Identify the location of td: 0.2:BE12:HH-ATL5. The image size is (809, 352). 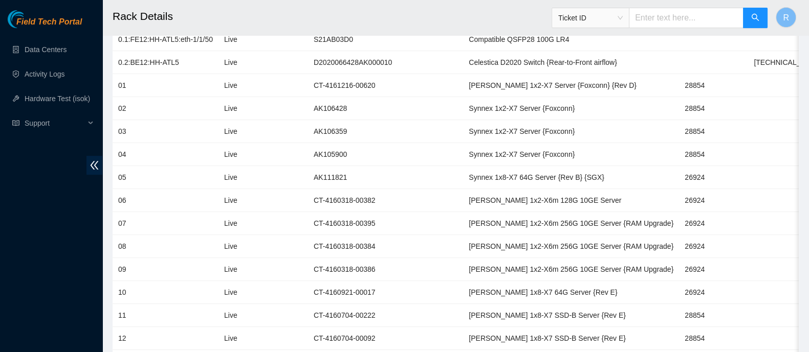
(165, 62).